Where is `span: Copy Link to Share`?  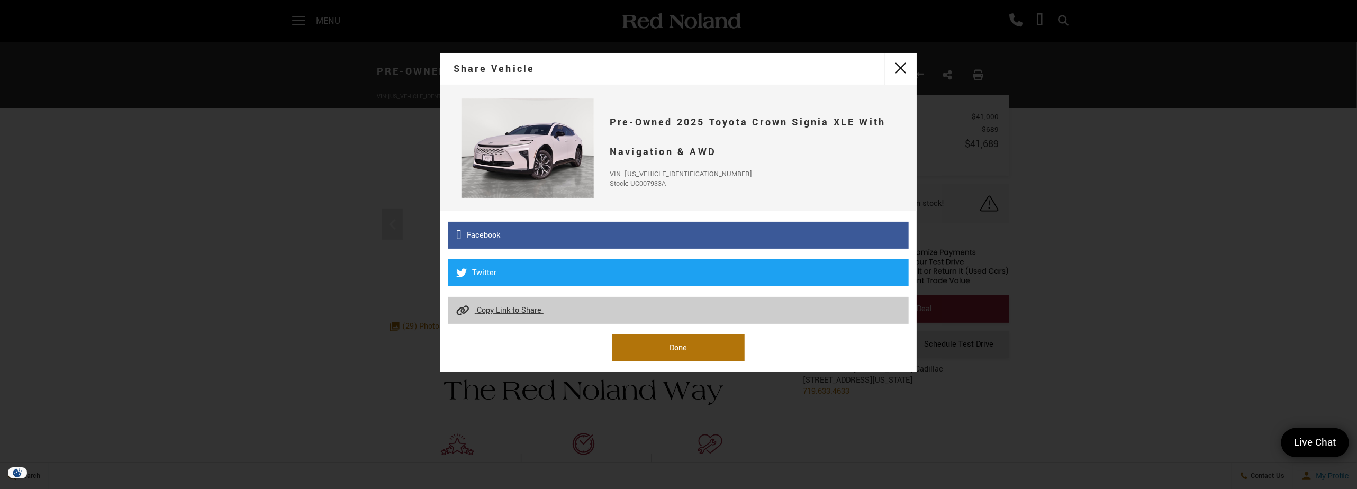 span: Copy Link to Share is located at coordinates (509, 310).